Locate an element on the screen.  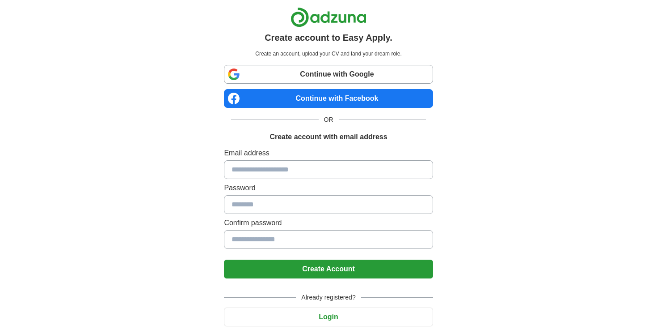
button: Create Account is located at coordinates (328, 269).